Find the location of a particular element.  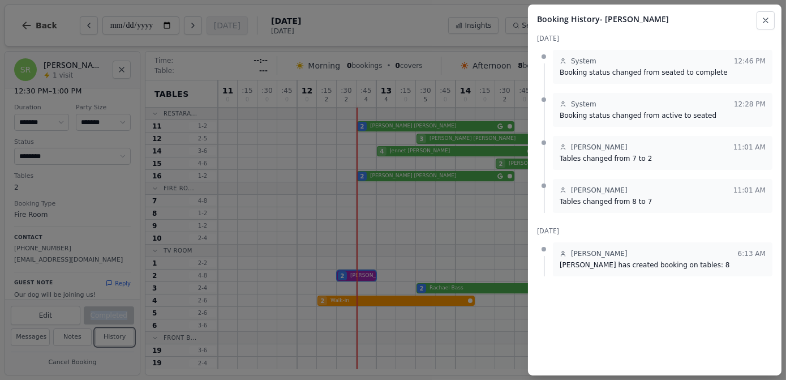

p: Booking status changed from seated to complete is located at coordinates (663, 72).